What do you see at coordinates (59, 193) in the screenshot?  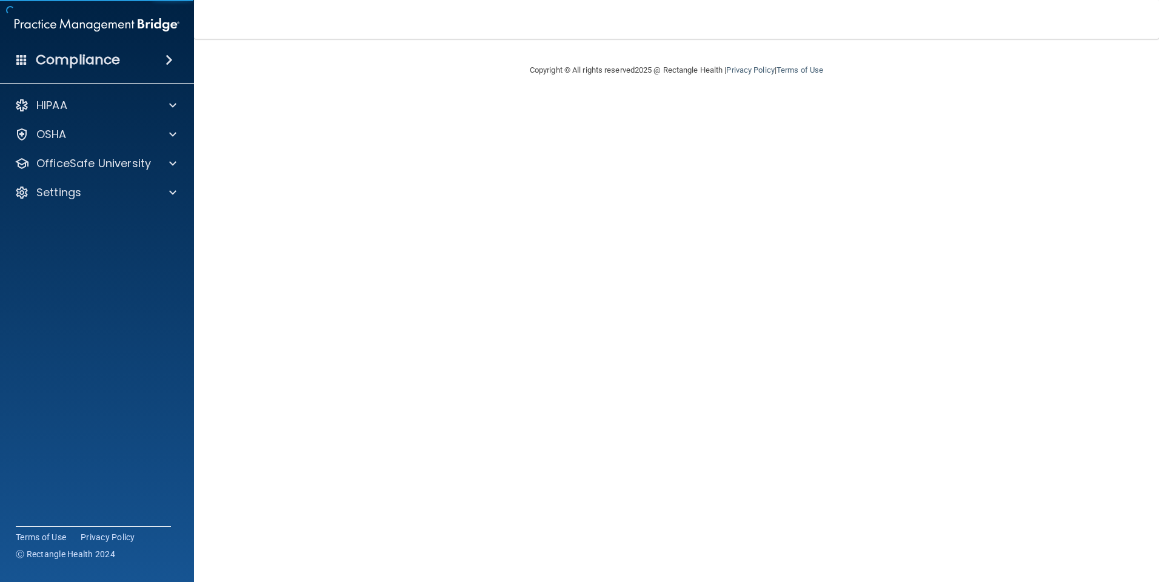 I see `p: Settings` at bounding box center [59, 193].